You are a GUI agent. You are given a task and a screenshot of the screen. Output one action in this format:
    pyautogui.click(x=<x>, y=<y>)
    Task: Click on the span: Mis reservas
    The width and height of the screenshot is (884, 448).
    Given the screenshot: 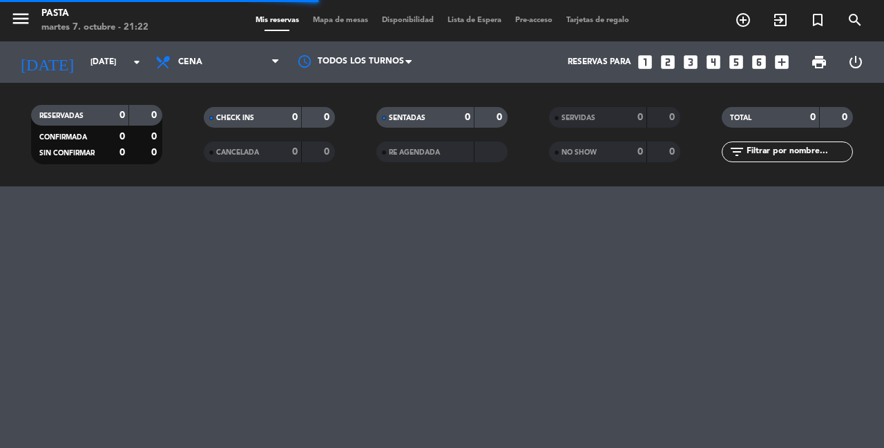 What is the action you would take?
    pyautogui.click(x=277, y=20)
    